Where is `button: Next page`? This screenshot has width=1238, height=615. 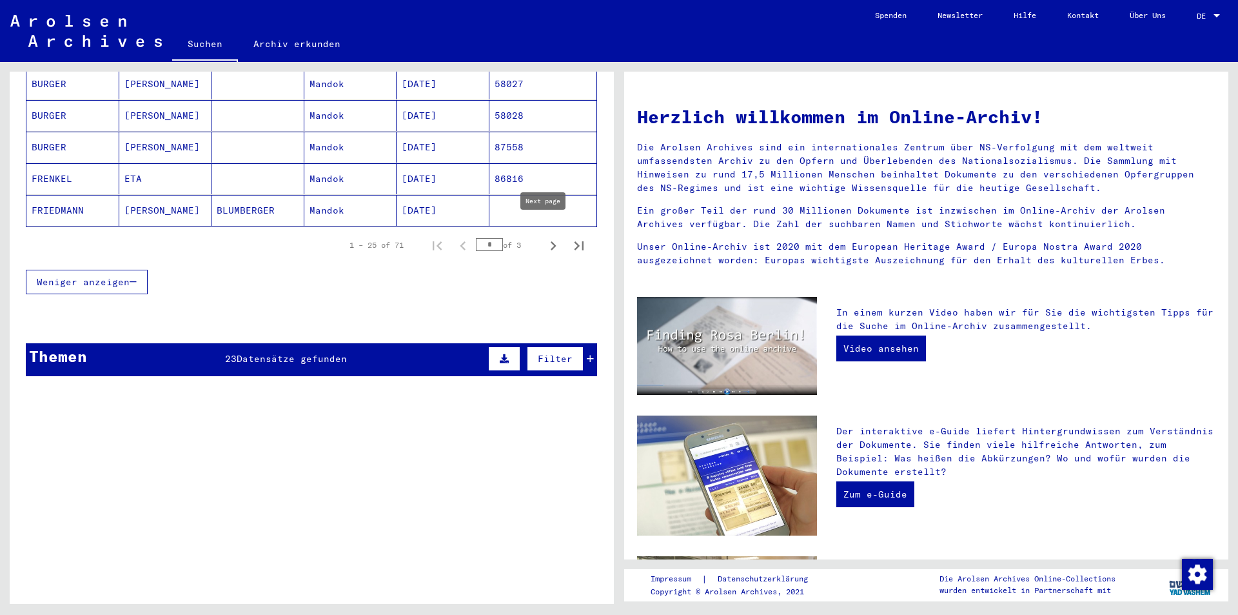 button: Next page is located at coordinates (553, 245).